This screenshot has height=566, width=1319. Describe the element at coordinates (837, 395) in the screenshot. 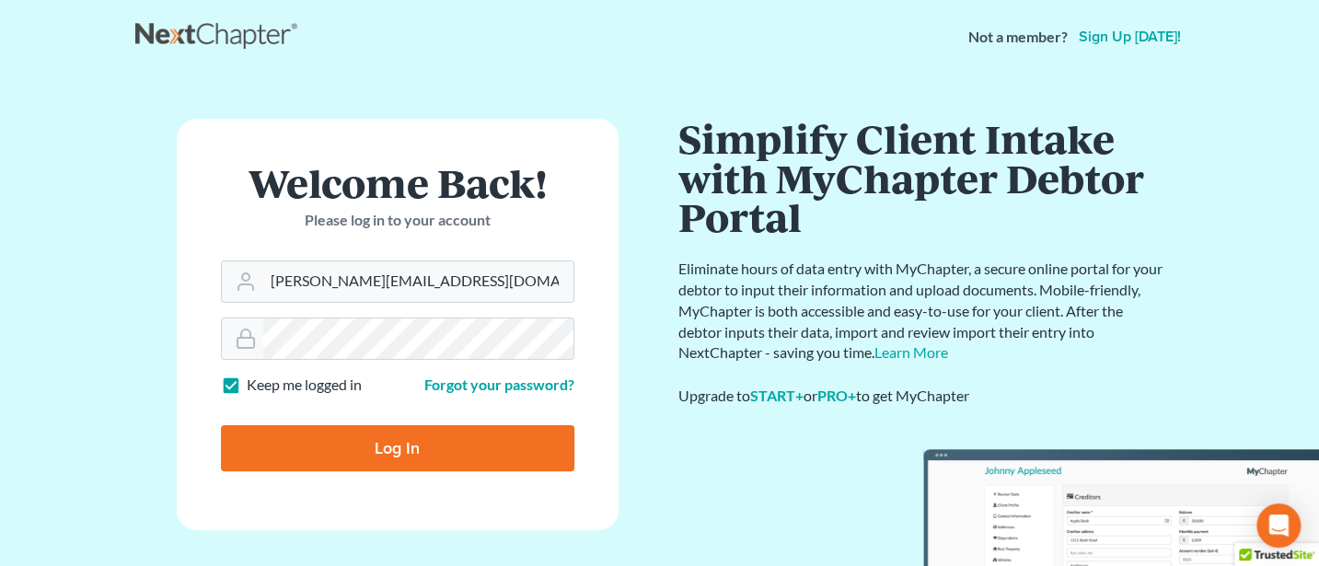

I see `a: PRO+` at that location.